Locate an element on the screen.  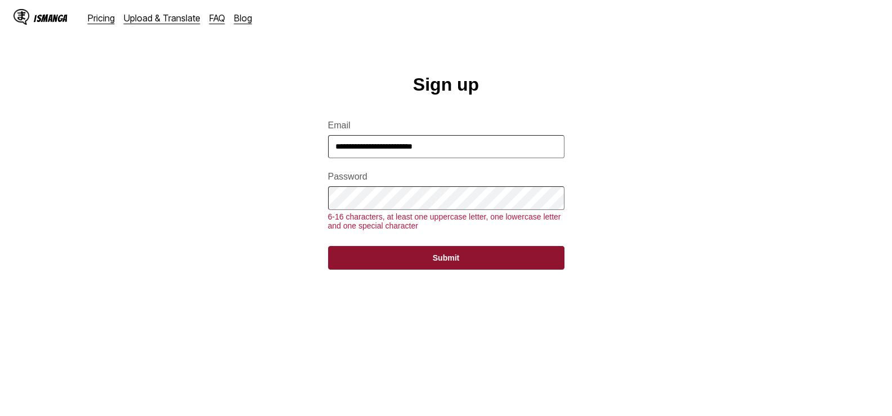
label: Email is located at coordinates (446, 126).